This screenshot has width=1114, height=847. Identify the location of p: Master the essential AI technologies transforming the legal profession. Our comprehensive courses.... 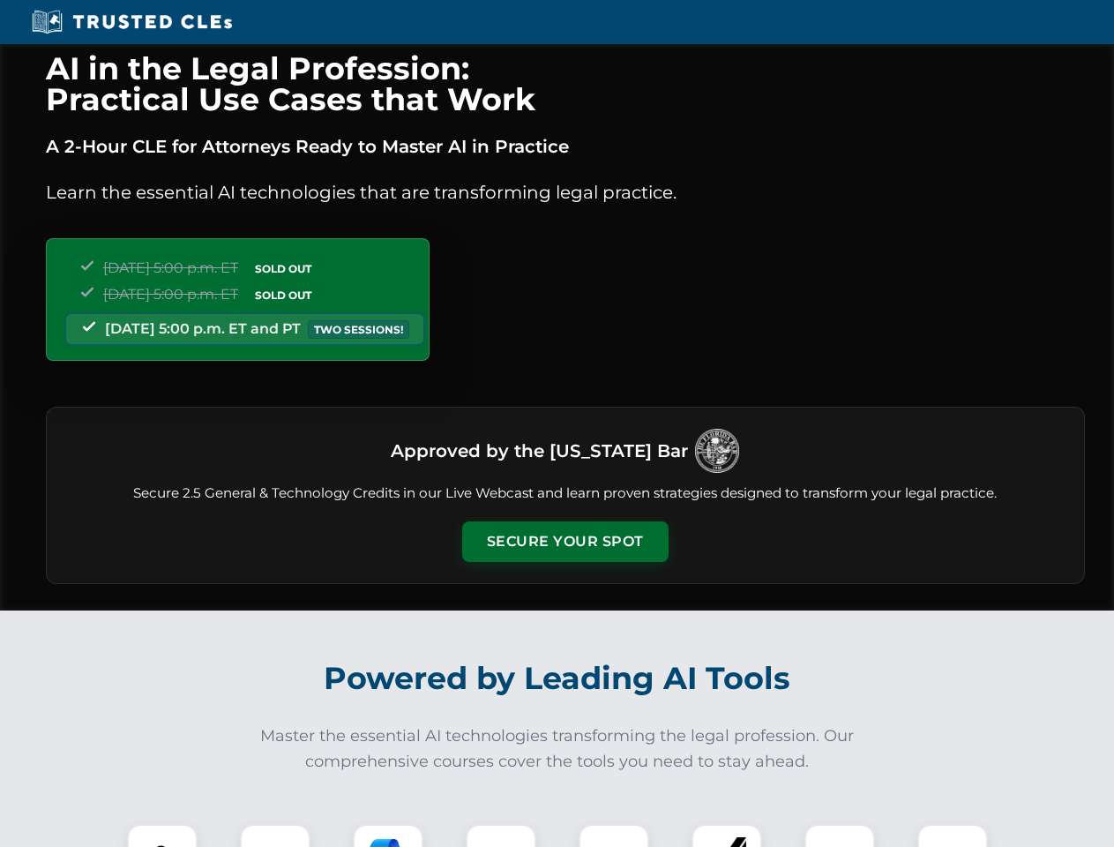
(558, 749).